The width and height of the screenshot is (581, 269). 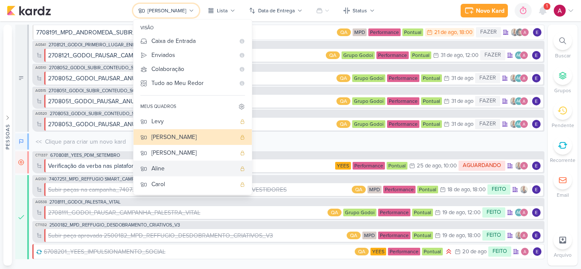 I want to click on img: Nelito Junior, so click(x=520, y=32).